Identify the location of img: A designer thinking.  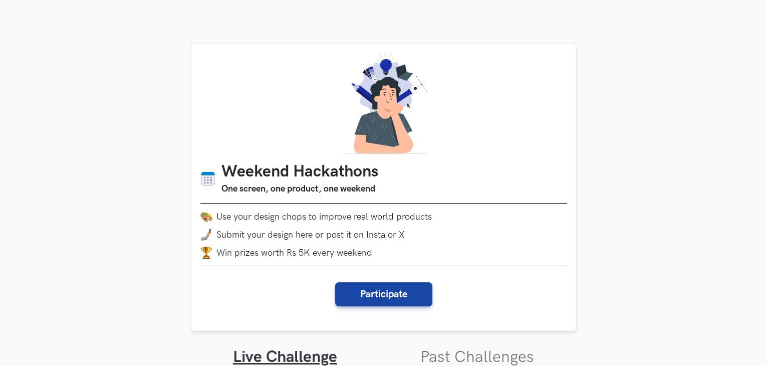
(384, 103).